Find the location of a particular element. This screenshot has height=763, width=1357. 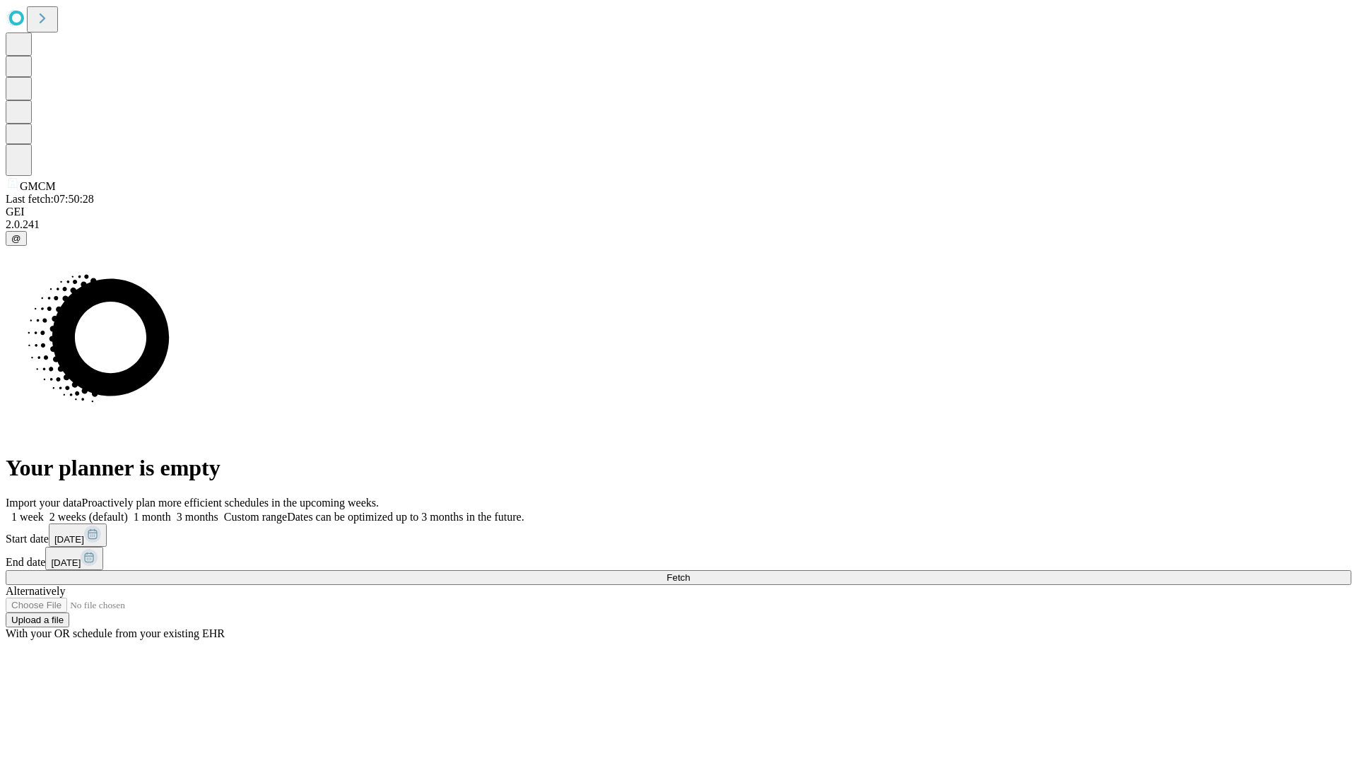

span: 1 month is located at coordinates (152, 516).